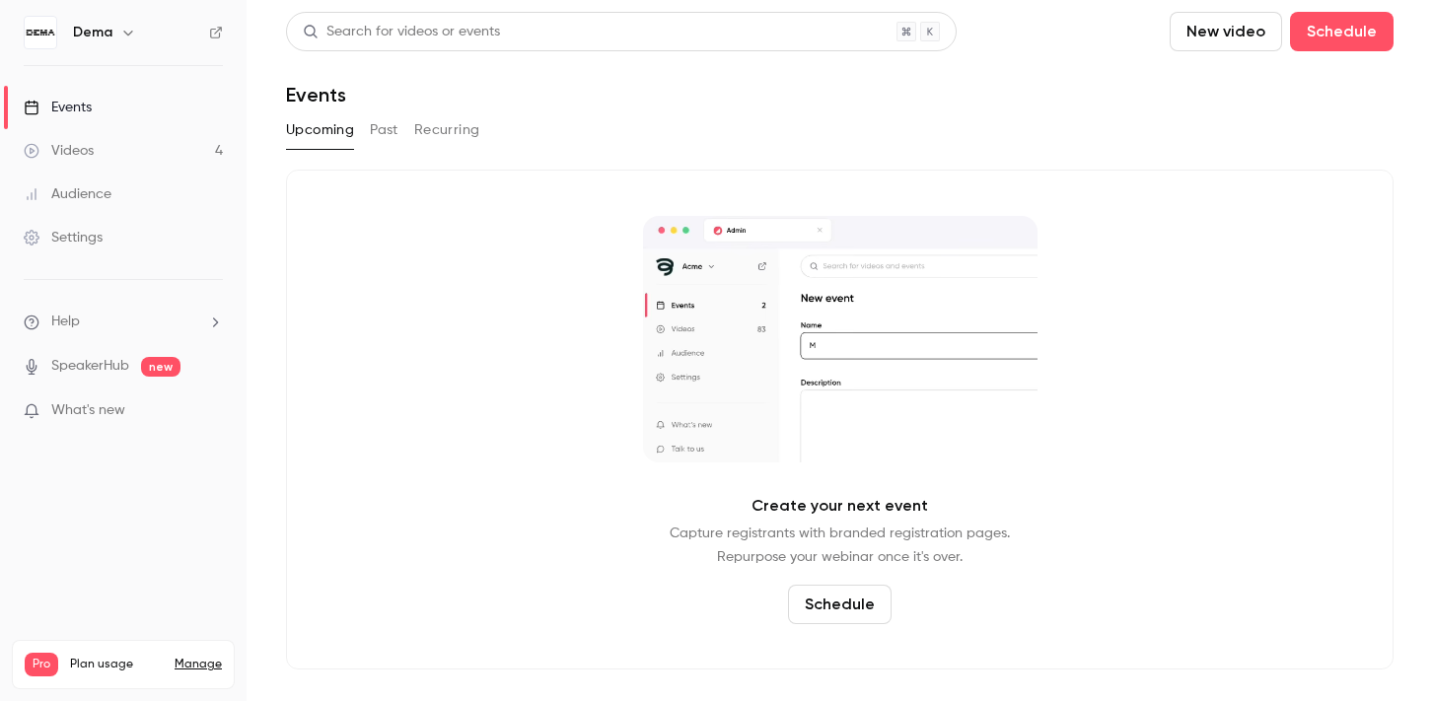 The image size is (1433, 701). What do you see at coordinates (40, 33) in the screenshot?
I see `img: Dema` at bounding box center [40, 33].